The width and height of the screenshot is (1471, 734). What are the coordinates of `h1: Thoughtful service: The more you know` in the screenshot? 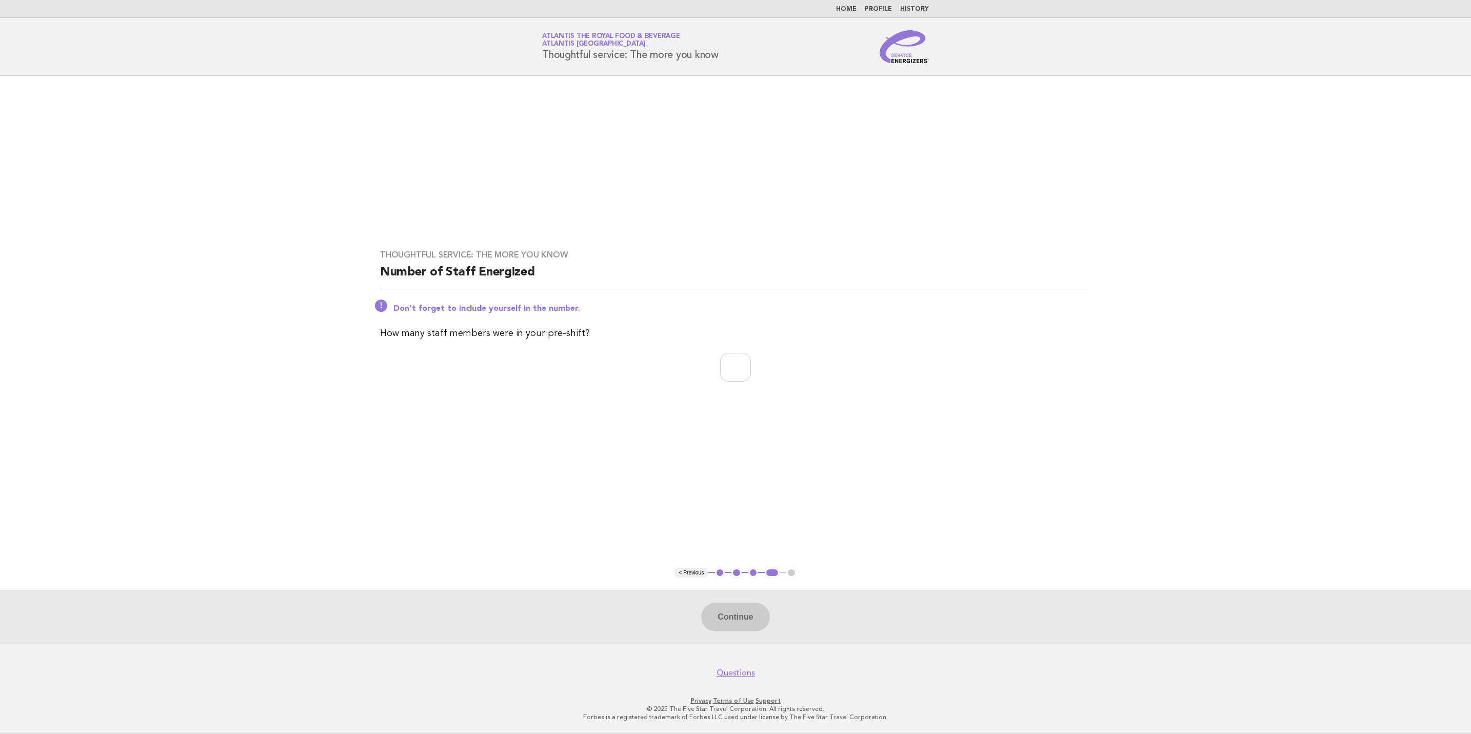 It's located at (630, 47).